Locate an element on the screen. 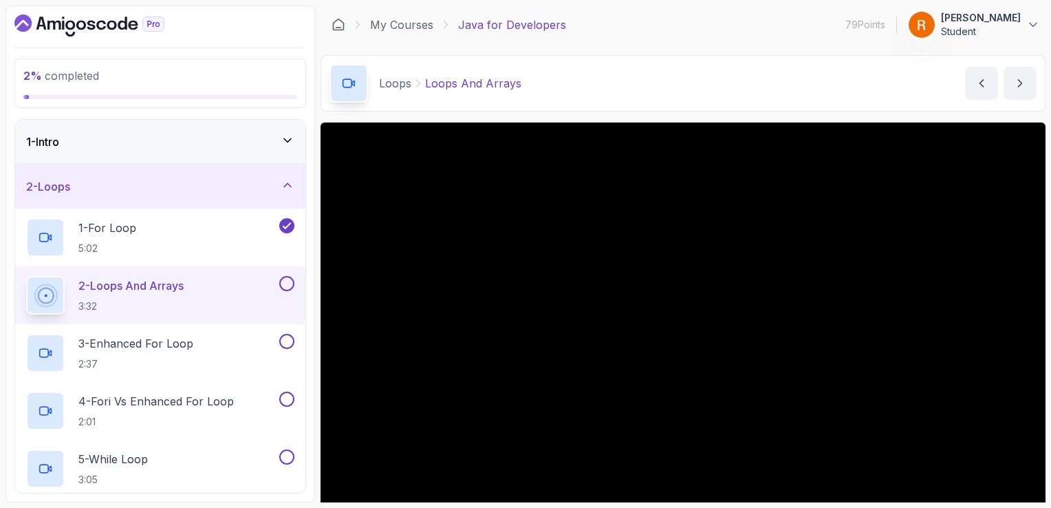 This screenshot has width=1051, height=508. p: 2 - Loops And Arrays is located at coordinates (131, 286).